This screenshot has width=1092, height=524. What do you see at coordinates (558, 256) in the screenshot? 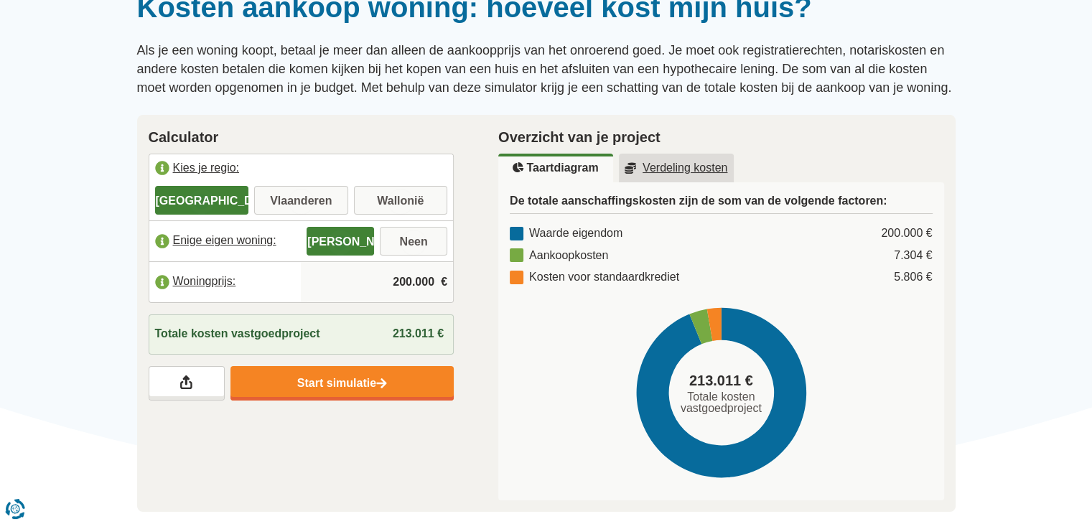
I see `div: Aankoopkosten` at bounding box center [558, 256].